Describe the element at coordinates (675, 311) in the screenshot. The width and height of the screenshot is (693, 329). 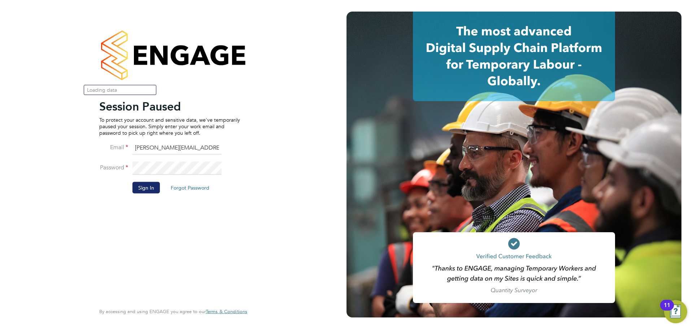
I see `button: Open Resource Center, 11 new notifications` at that location.